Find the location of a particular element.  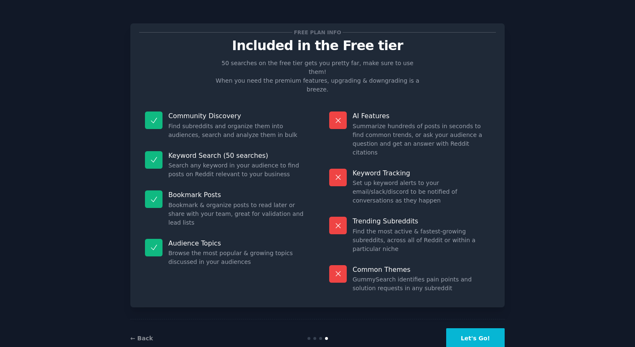

dd: Browse the most popular & growing topics discussed in your audiences is located at coordinates (237, 258).